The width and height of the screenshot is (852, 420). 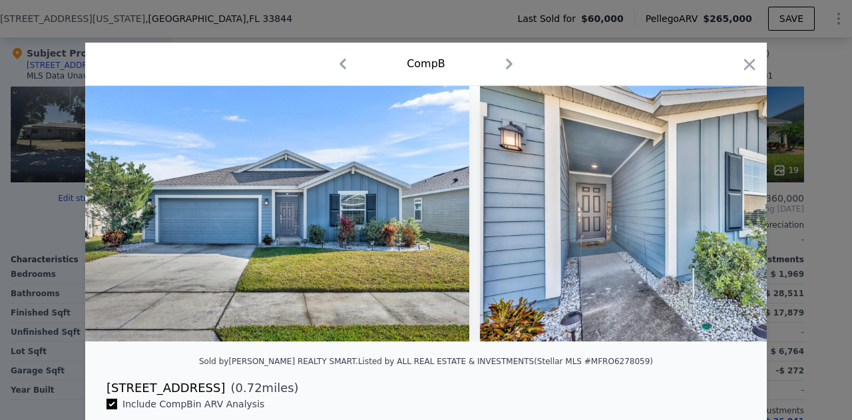 I want to click on img: Property Img, so click(x=277, y=214).